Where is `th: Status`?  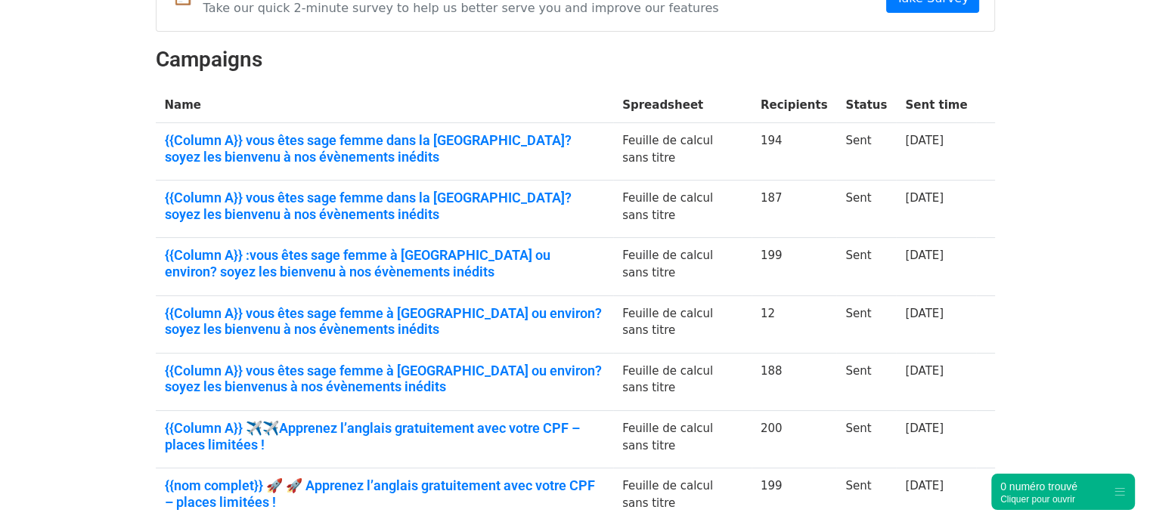
th: Status is located at coordinates (865, 105).